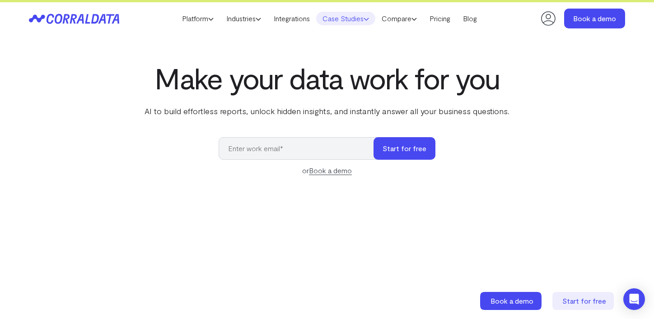 This screenshot has width=654, height=319. Describe the element at coordinates (300, 149) in the screenshot. I see `input: Enter work email*` at that location.